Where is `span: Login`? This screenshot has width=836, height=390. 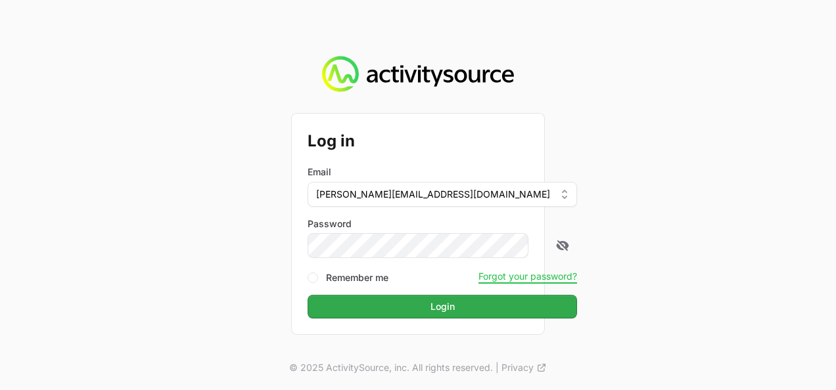
span: Login is located at coordinates (442, 307).